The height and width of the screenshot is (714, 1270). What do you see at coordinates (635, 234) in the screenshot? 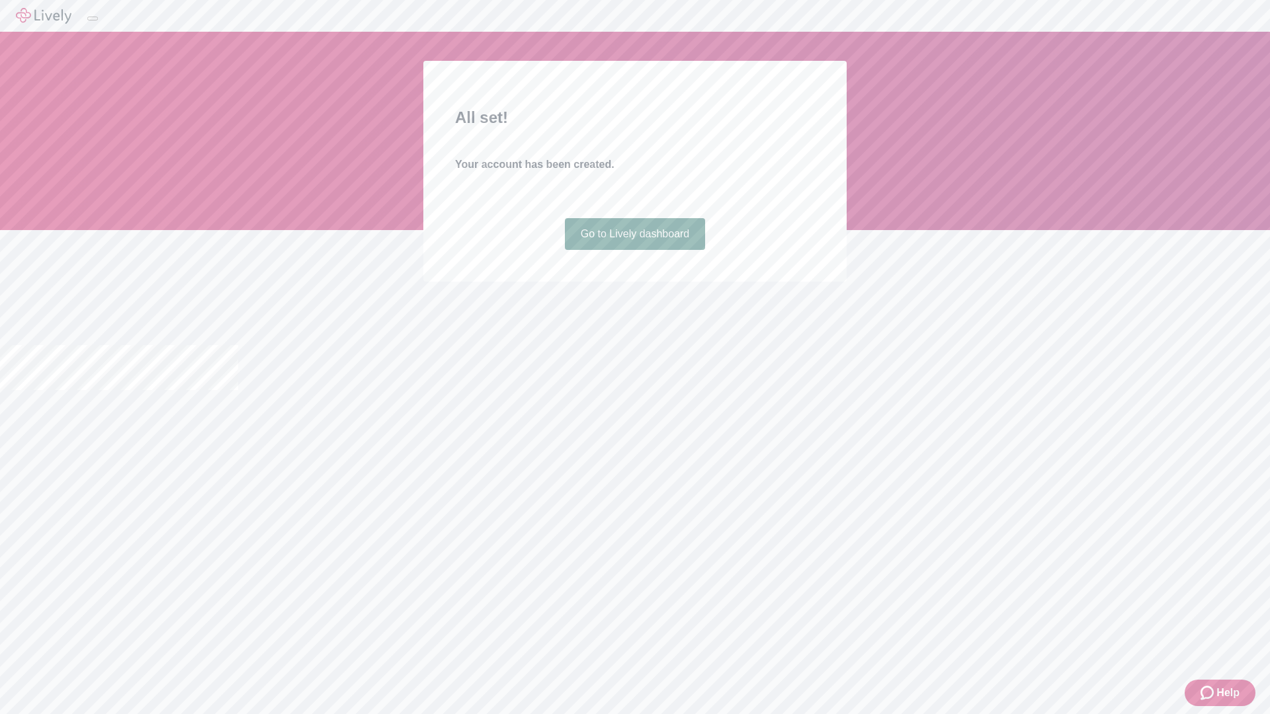
I see `a: Go to Lively dashboard` at bounding box center [635, 234].